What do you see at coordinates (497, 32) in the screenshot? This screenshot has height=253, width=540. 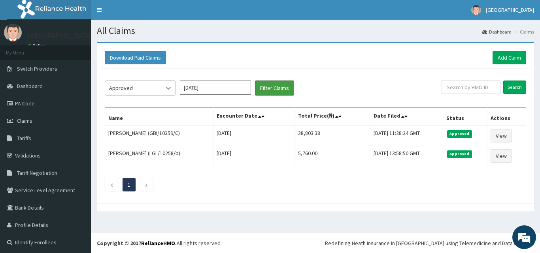 I see `a: Dashboard` at bounding box center [497, 32].